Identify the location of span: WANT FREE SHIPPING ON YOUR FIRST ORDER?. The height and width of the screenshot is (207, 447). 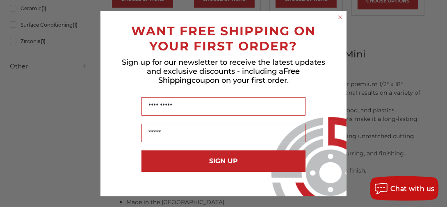
(223, 39).